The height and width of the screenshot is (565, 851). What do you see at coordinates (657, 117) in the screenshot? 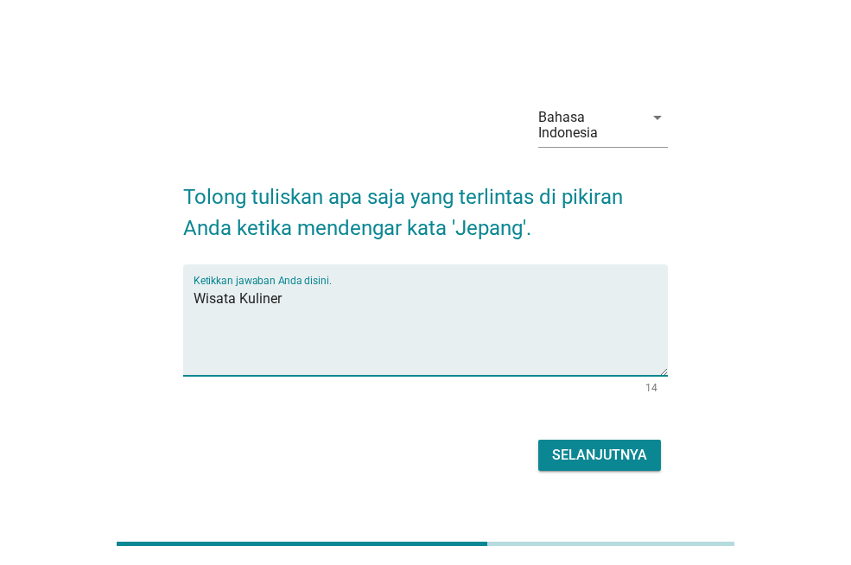
I see `i: arrow_drop_down` at bounding box center [657, 117].